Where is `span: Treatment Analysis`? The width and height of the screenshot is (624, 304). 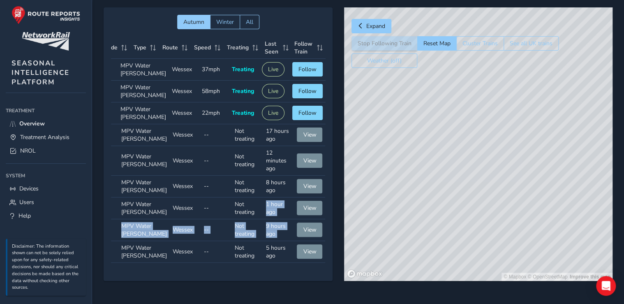
span: Treatment Analysis is located at coordinates (45, 137).